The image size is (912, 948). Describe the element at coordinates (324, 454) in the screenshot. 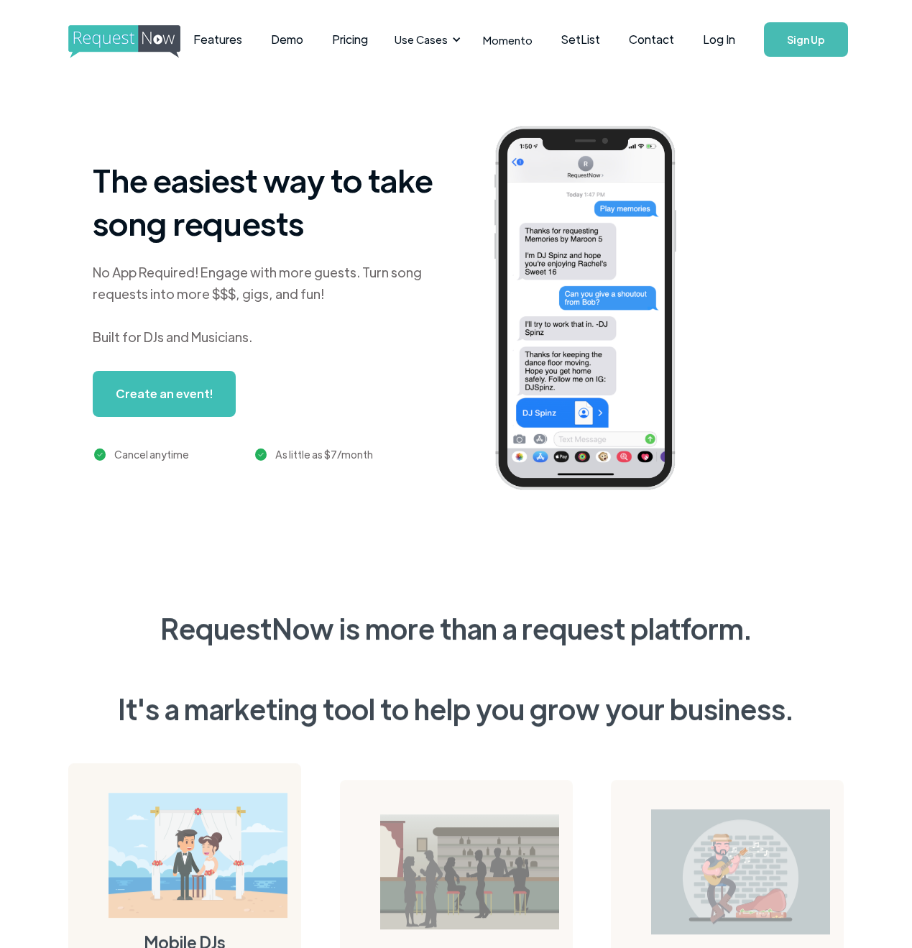

I see `div: As little as $7/month` at that location.